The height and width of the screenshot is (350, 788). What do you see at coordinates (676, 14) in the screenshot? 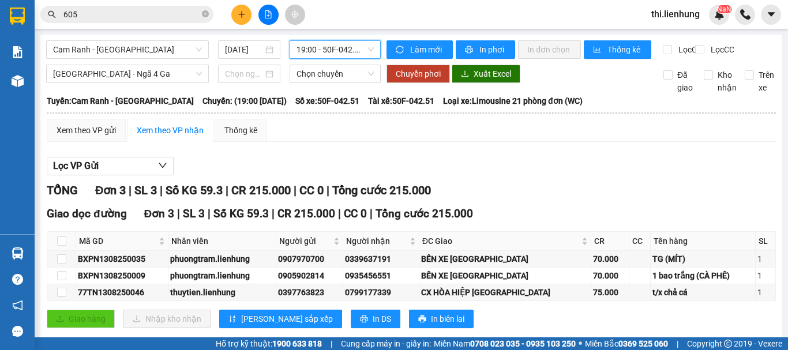
I see `span: thi.lienhung` at bounding box center [676, 14].